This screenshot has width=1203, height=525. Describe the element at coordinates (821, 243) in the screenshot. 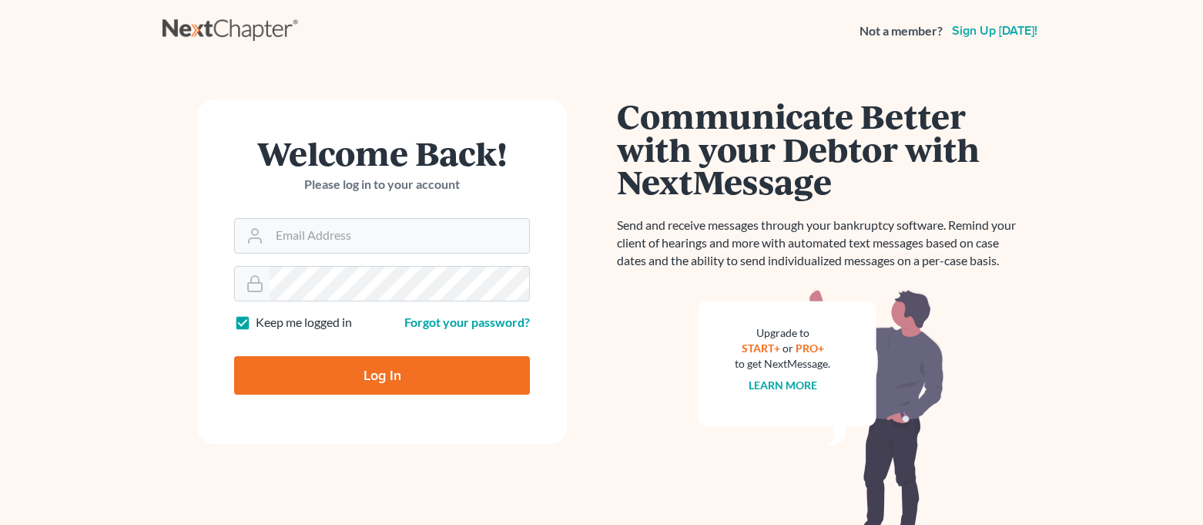

I see `p: Send and receive messages through your bankruptcy software. Remind your client of hearings and mo...` at that location.